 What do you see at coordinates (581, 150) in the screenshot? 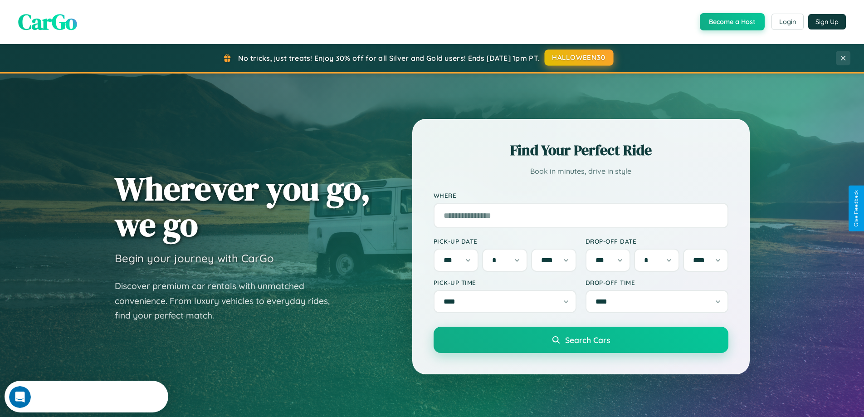
I see `h2: Find Your Perfect Ride` at bounding box center [581, 150].